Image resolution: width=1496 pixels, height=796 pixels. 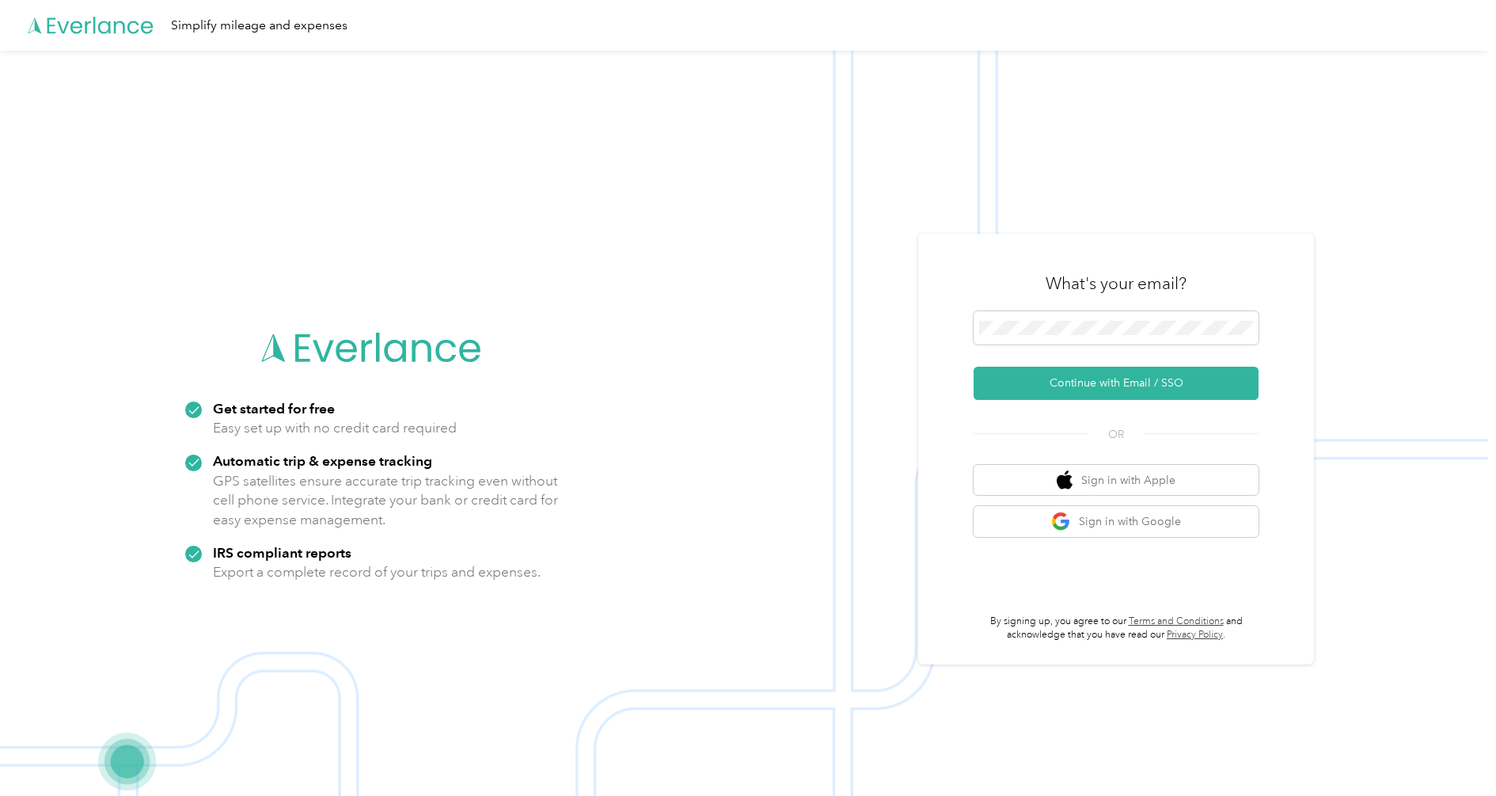 I want to click on p: Easy set up with no credit card required, so click(x=335, y=427).